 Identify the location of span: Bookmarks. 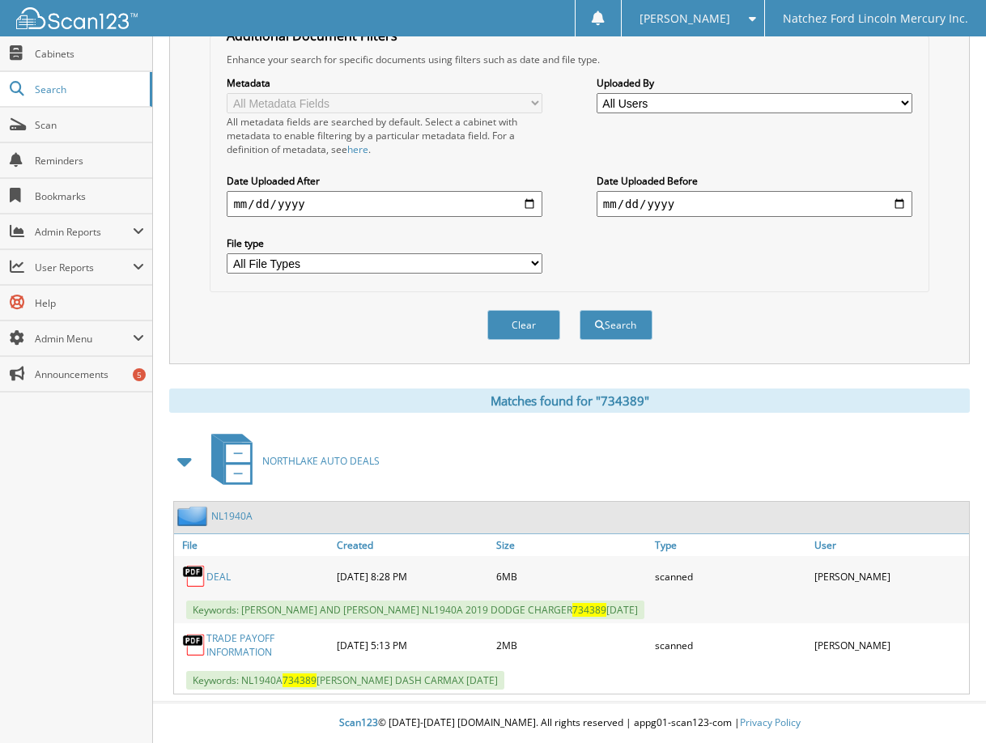
(89, 196).